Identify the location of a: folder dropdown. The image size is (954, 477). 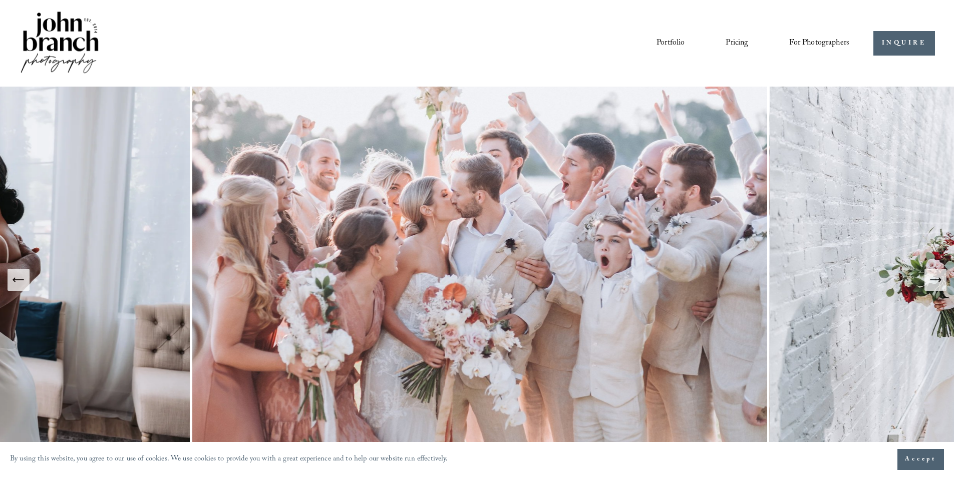
(819, 43).